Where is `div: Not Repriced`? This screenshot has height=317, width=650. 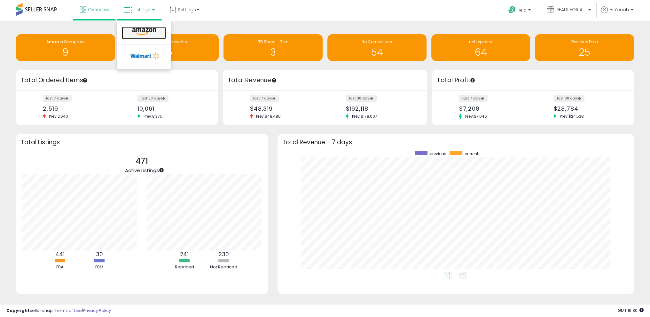 div: Not Repriced is located at coordinates (224, 267).